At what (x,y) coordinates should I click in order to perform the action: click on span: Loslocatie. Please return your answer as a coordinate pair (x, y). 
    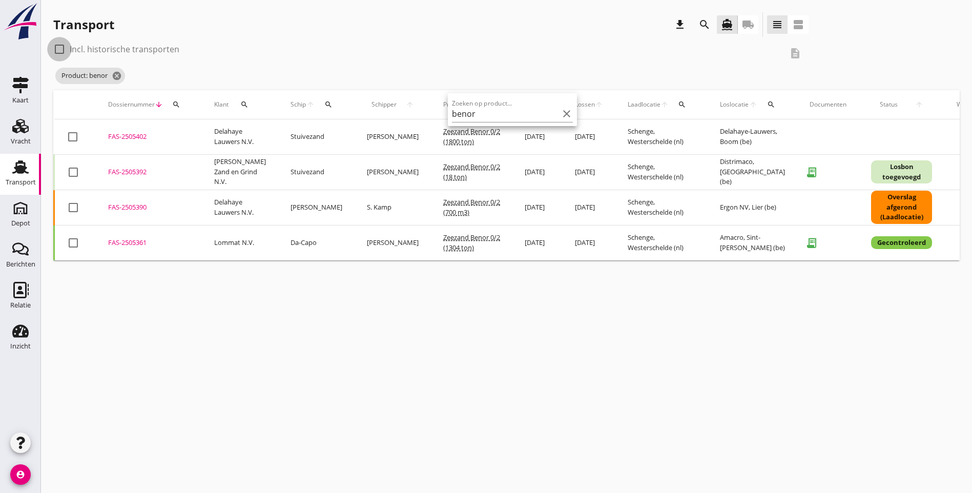
    Looking at the image, I should click on (734, 105).